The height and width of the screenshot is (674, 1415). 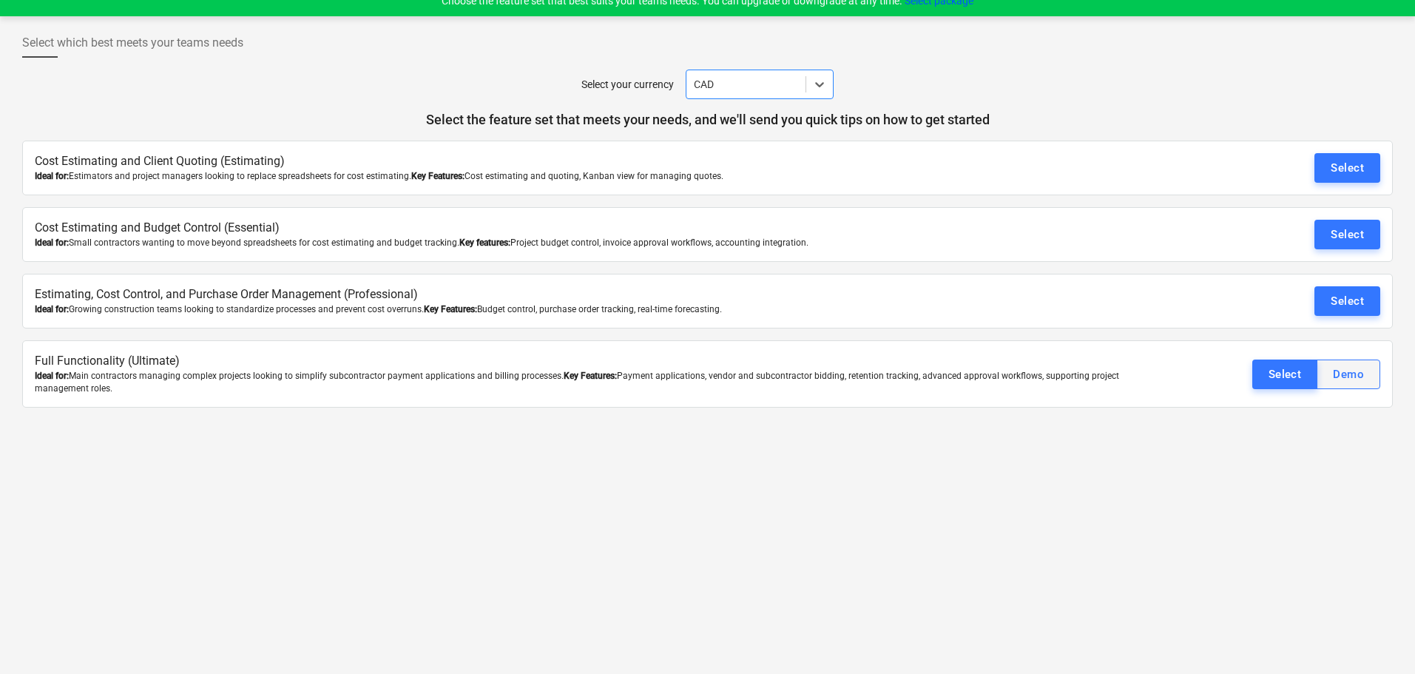 I want to click on p: Cost Estimating and Client Quoting (Estimating), so click(x=595, y=161).